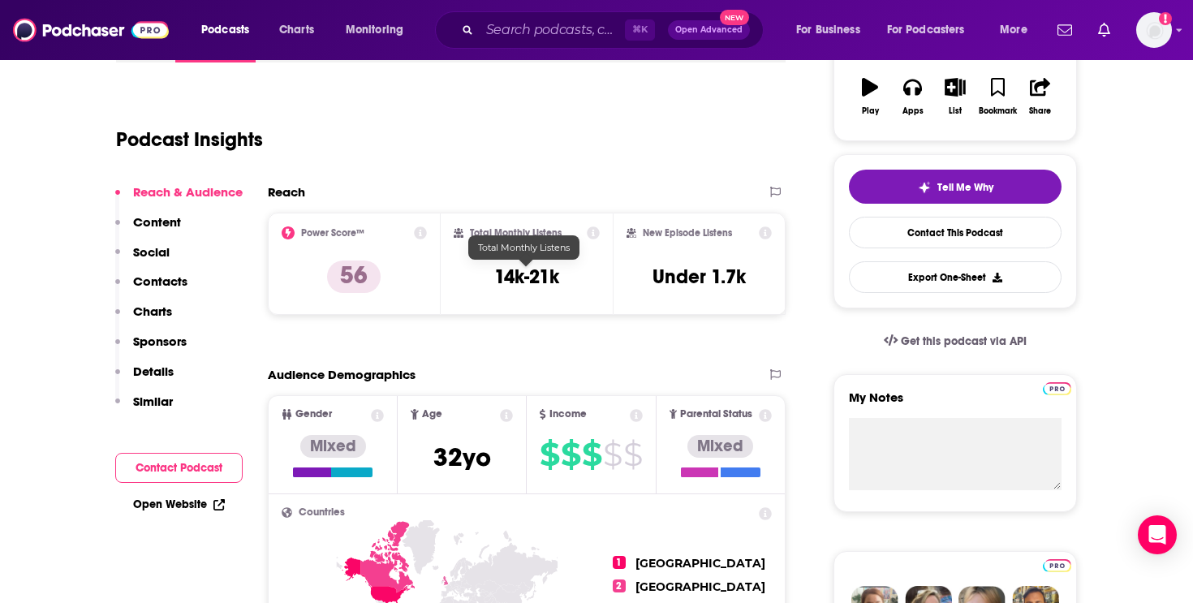 This screenshot has width=1193, height=603. What do you see at coordinates (462, 457) in the screenshot?
I see `span: 32 yo` at bounding box center [462, 457].